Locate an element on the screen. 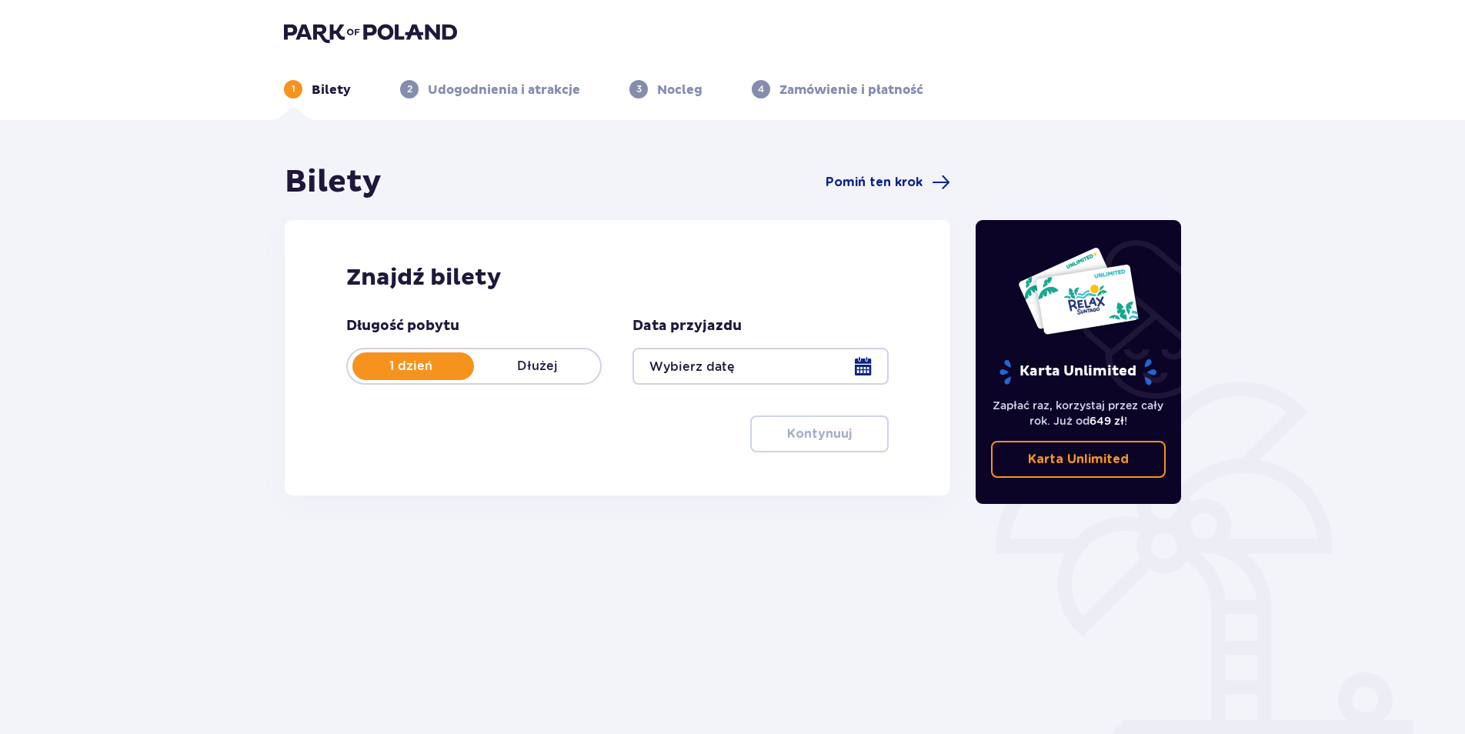 The height and width of the screenshot is (734, 1465). h2: Znajdź bilety is located at coordinates (617, 278).